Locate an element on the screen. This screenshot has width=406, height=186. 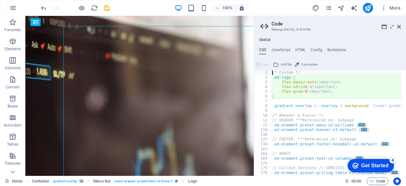
div: 11 is located at coordinates (263, 120).